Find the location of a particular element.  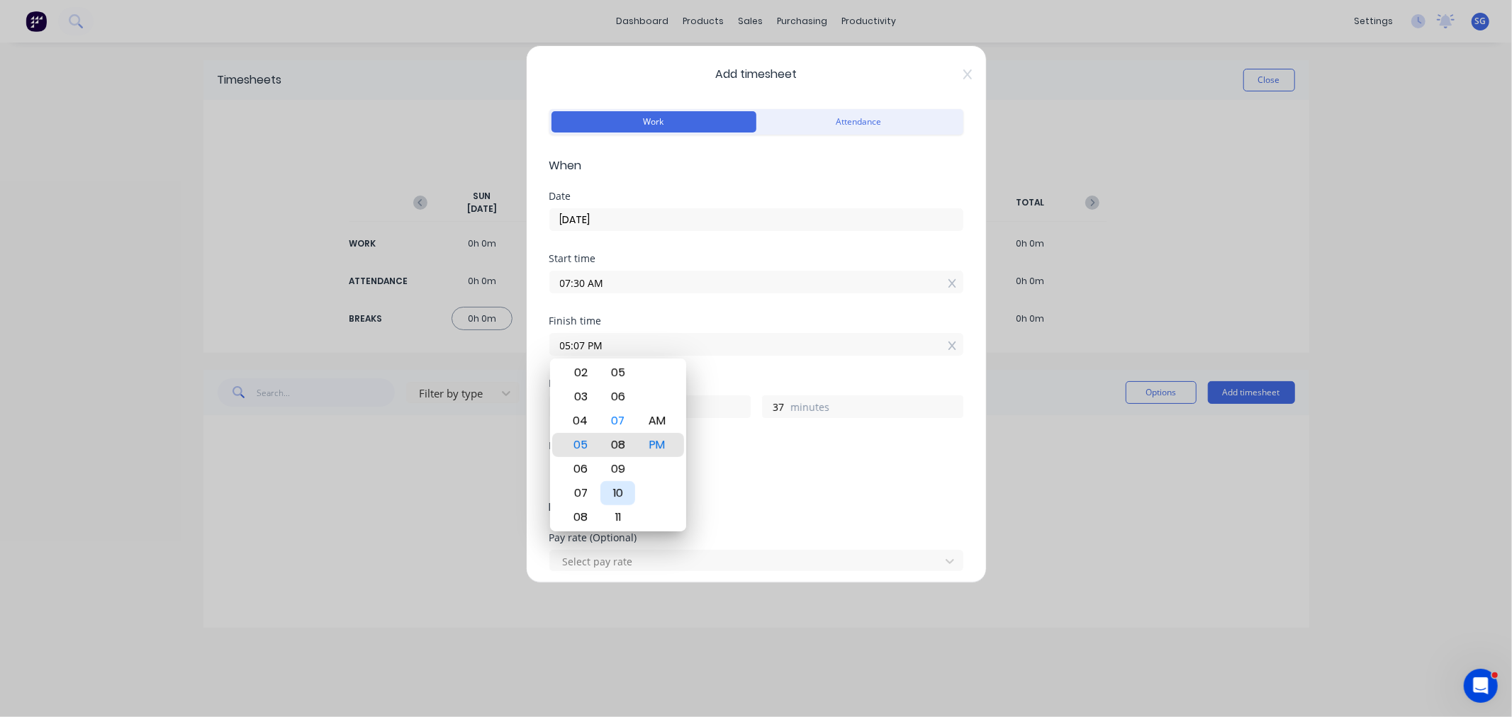

div: Hours worked is located at coordinates (756, 384).